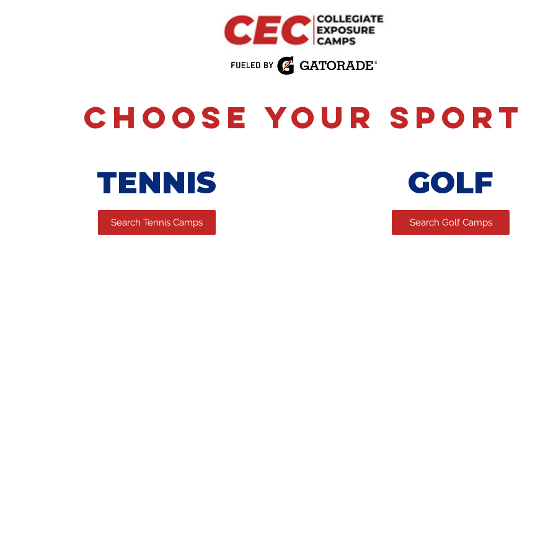 Image resolution: width=535 pixels, height=544 pixels. What do you see at coordinates (451, 222) in the screenshot?
I see `span: Search Golf Camps` at bounding box center [451, 222].